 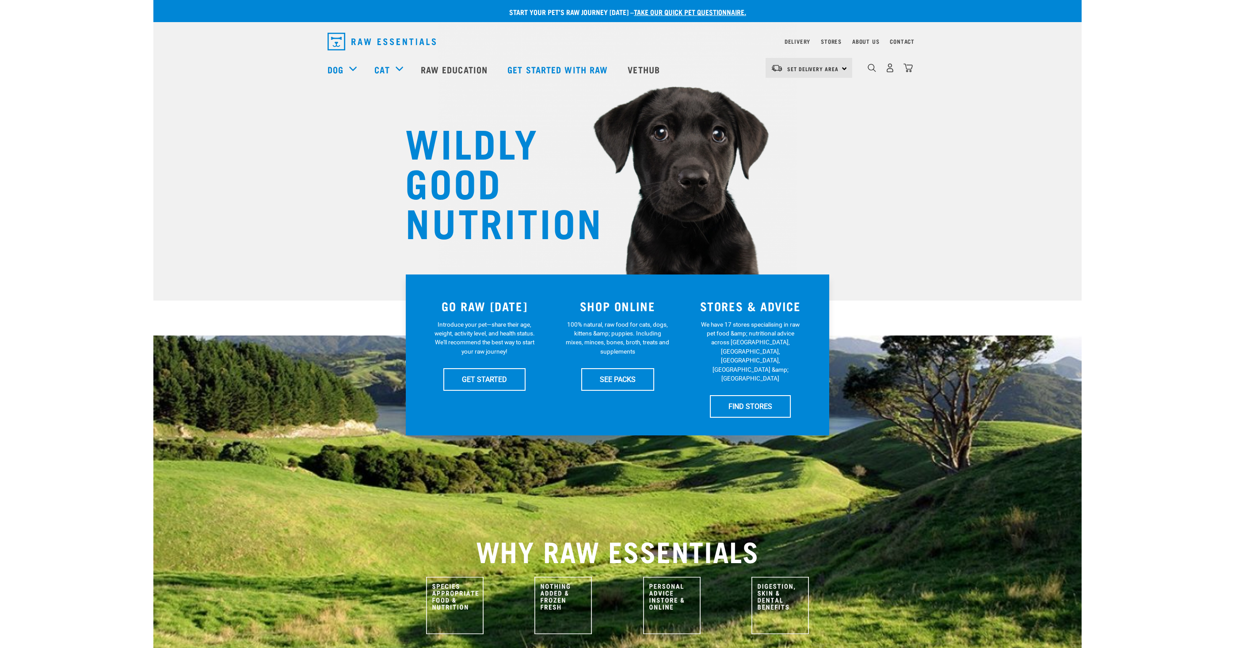 I want to click on a: GET STARTED, so click(x=485, y=379).